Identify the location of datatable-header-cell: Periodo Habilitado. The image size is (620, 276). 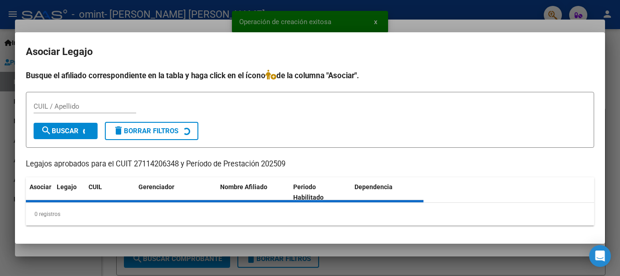
(320, 192).